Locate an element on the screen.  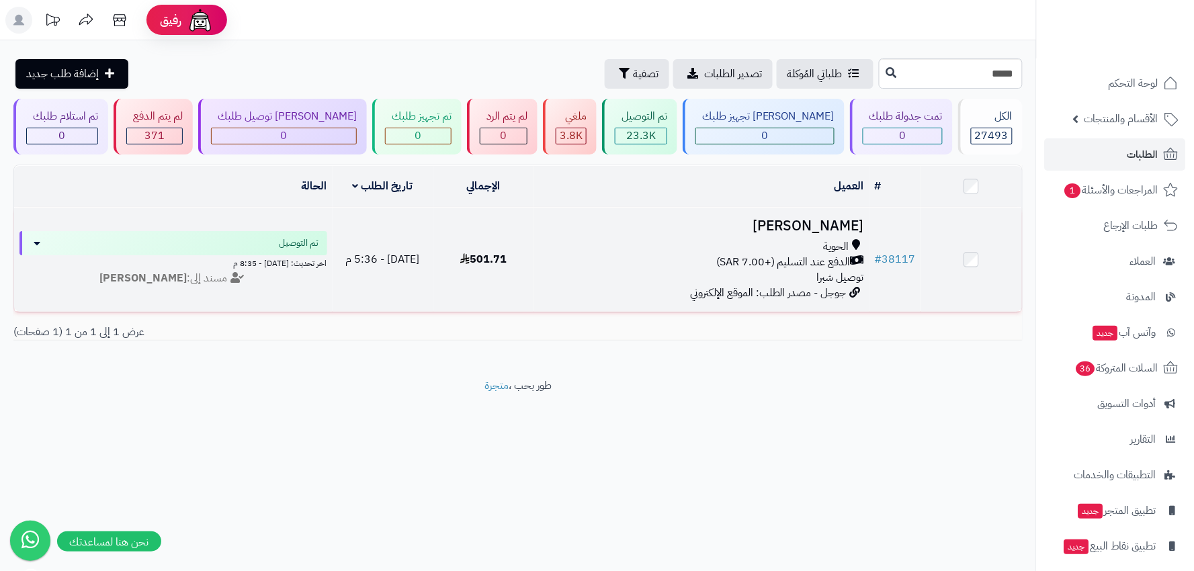
div: 3823 is located at coordinates (571, 136).